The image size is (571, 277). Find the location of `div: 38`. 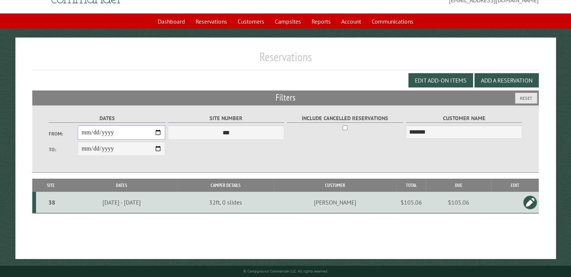

div: 38 is located at coordinates (52, 202).